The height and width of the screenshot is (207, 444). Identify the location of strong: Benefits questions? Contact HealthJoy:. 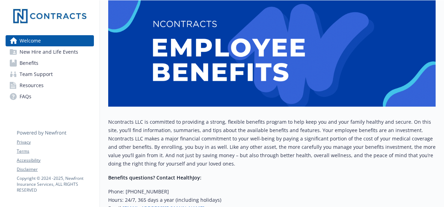
(155, 178).